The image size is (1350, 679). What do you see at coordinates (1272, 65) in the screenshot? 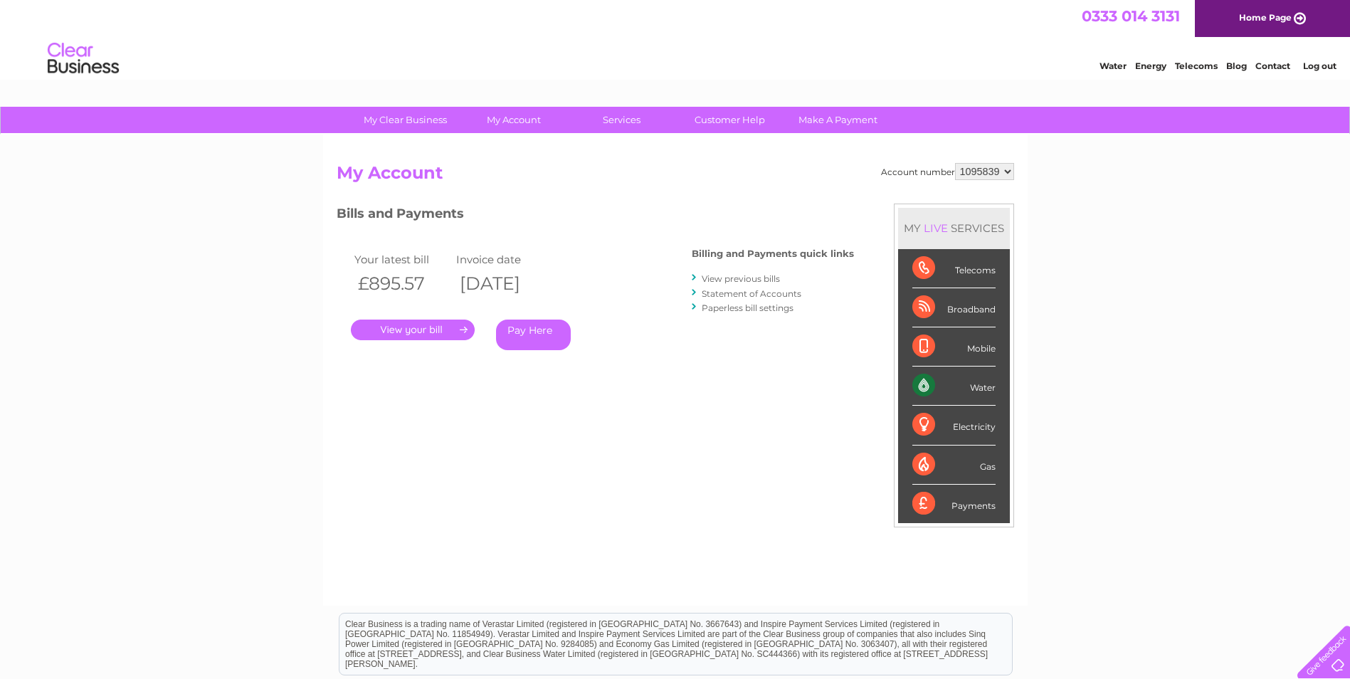
I see `a: Contact` at bounding box center [1272, 65].